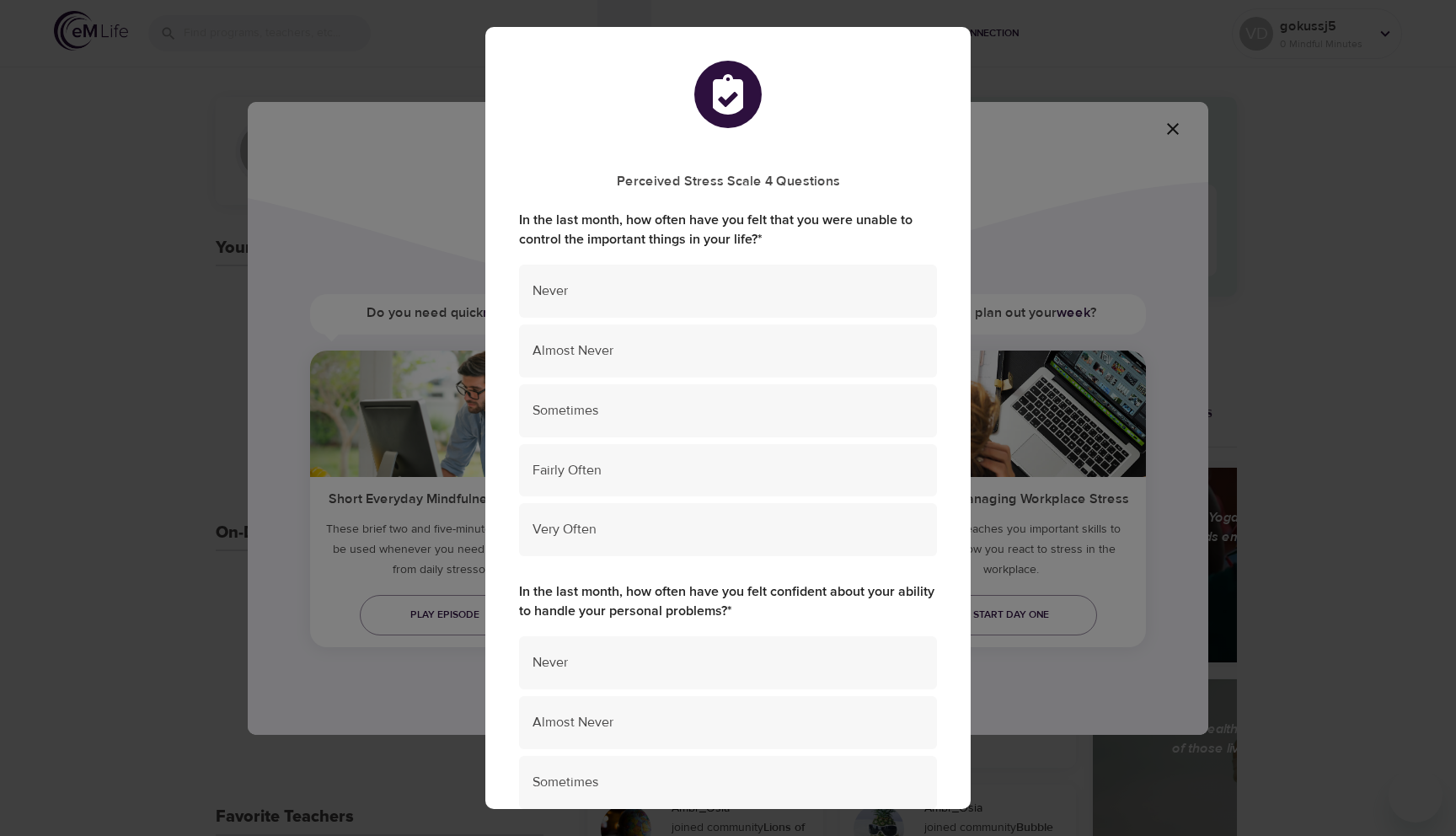 The image size is (1456, 836). I want to click on h5: Perceived Stress Scale 4 Questions, so click(728, 181).